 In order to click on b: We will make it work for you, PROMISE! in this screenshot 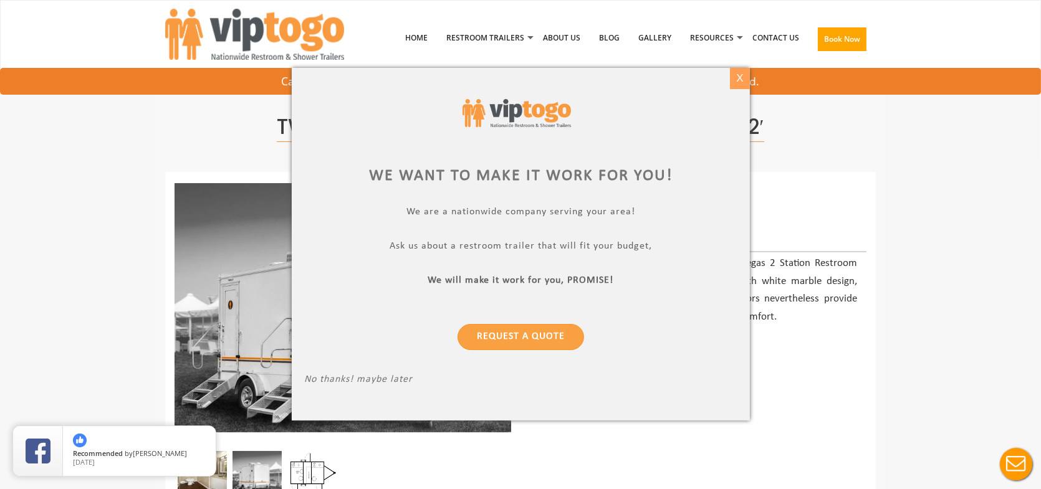, I will do `click(521, 281)`.